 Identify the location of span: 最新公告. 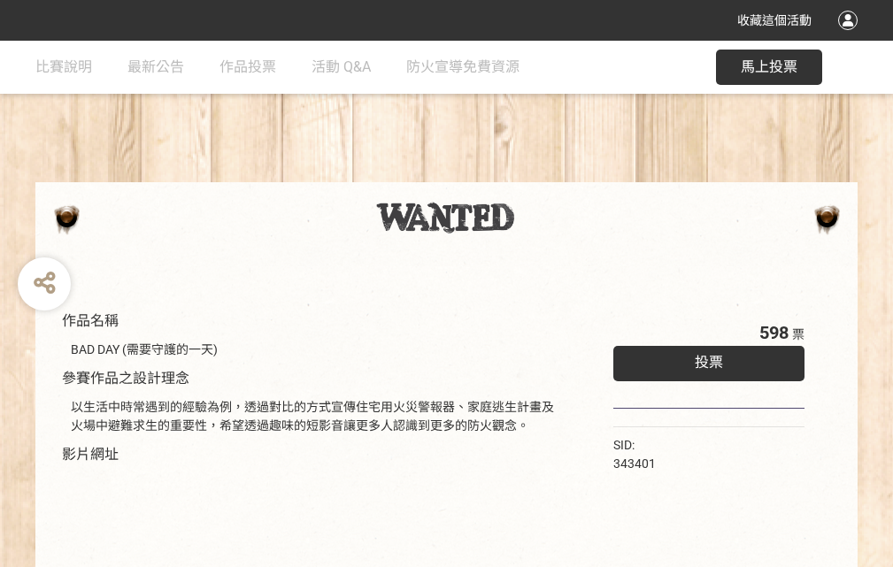
(156, 66).